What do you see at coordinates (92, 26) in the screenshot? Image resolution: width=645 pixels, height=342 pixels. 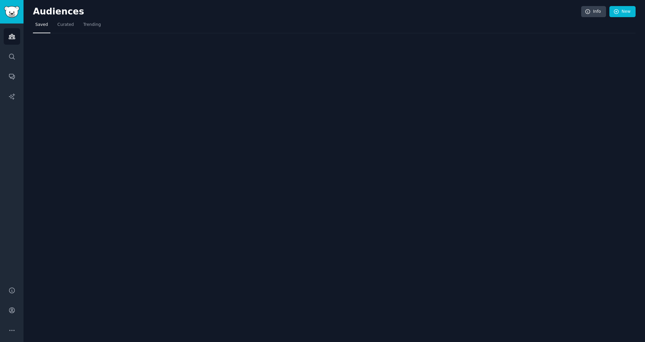 I see `a: Trending` at bounding box center [92, 26].